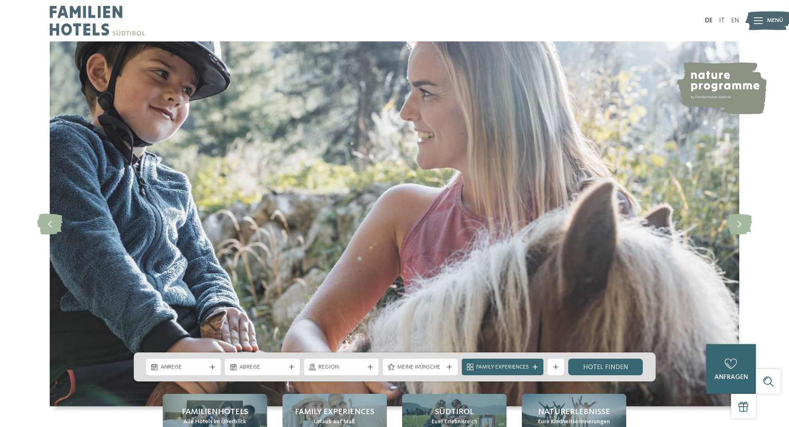  Describe the element at coordinates (574, 412) in the screenshot. I see `span: Naturerlebnisse` at that location.